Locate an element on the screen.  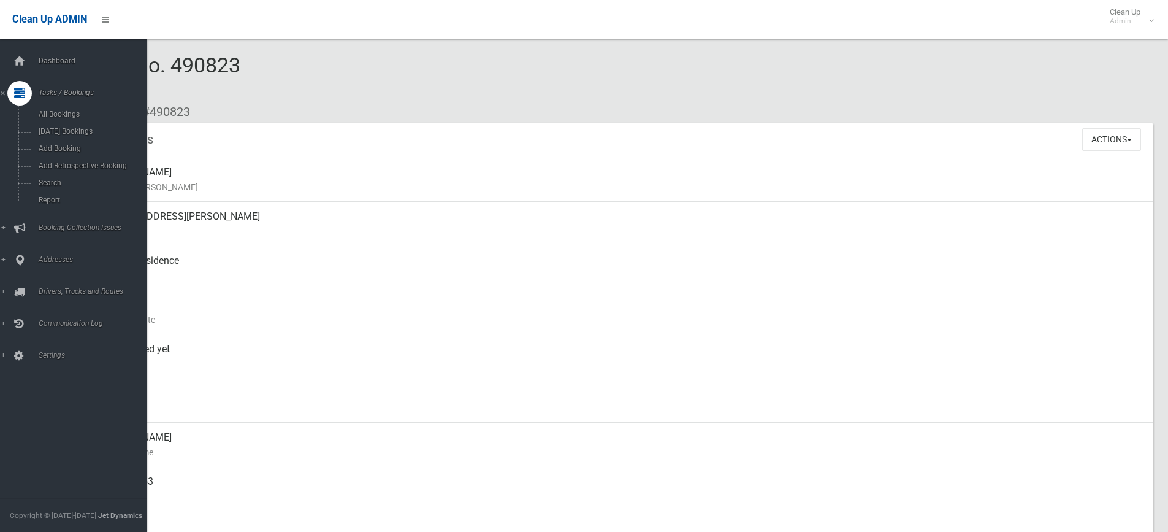
span: Communication Log is located at coordinates (96, 323).